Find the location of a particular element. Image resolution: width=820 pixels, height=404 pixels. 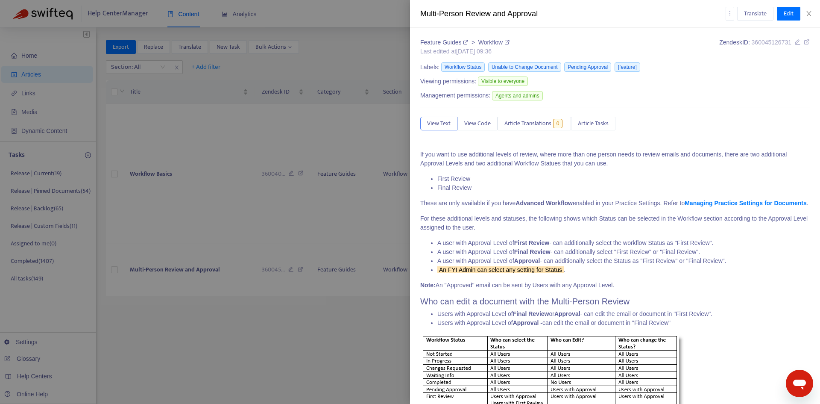

li: Final Review is located at coordinates (624, 188).